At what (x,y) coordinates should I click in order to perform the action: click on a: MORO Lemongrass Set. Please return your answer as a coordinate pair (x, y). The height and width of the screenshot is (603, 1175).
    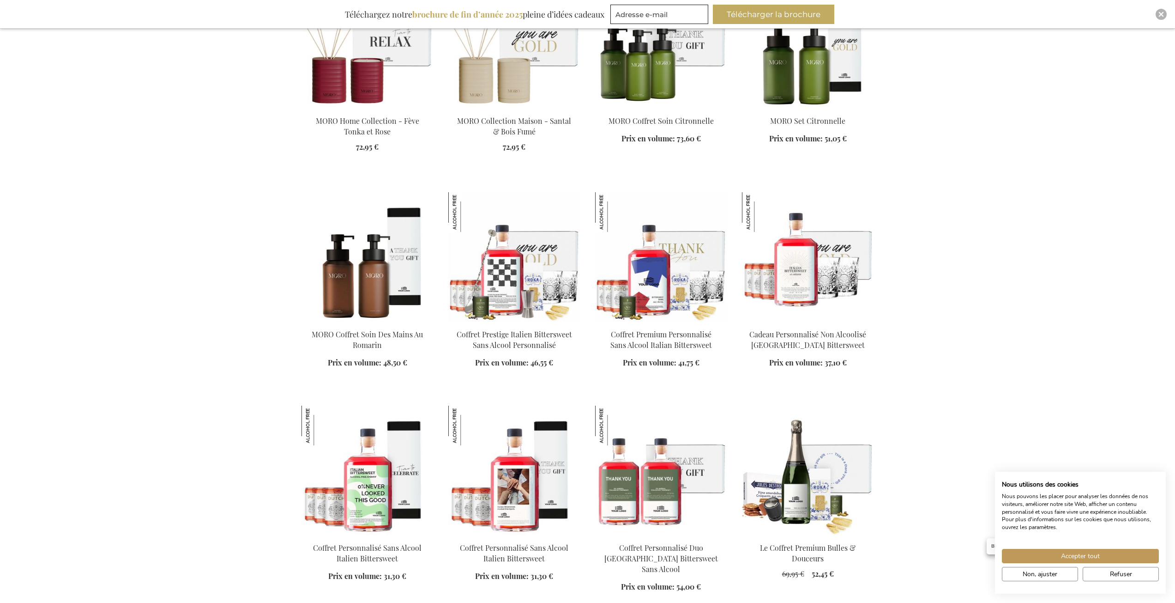
    Looking at the image, I should click on (808, 109).